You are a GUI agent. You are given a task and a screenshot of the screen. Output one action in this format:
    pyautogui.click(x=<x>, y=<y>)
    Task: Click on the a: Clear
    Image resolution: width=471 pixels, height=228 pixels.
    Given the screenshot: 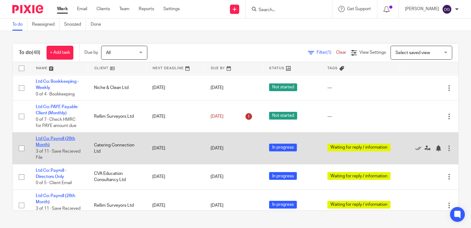 What is the action you would take?
    pyautogui.click(x=341, y=52)
    